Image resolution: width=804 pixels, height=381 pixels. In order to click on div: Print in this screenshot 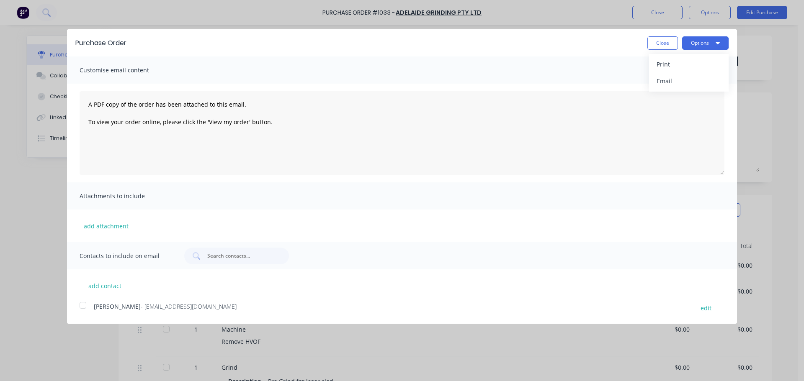, I will do `click(688, 64)`.